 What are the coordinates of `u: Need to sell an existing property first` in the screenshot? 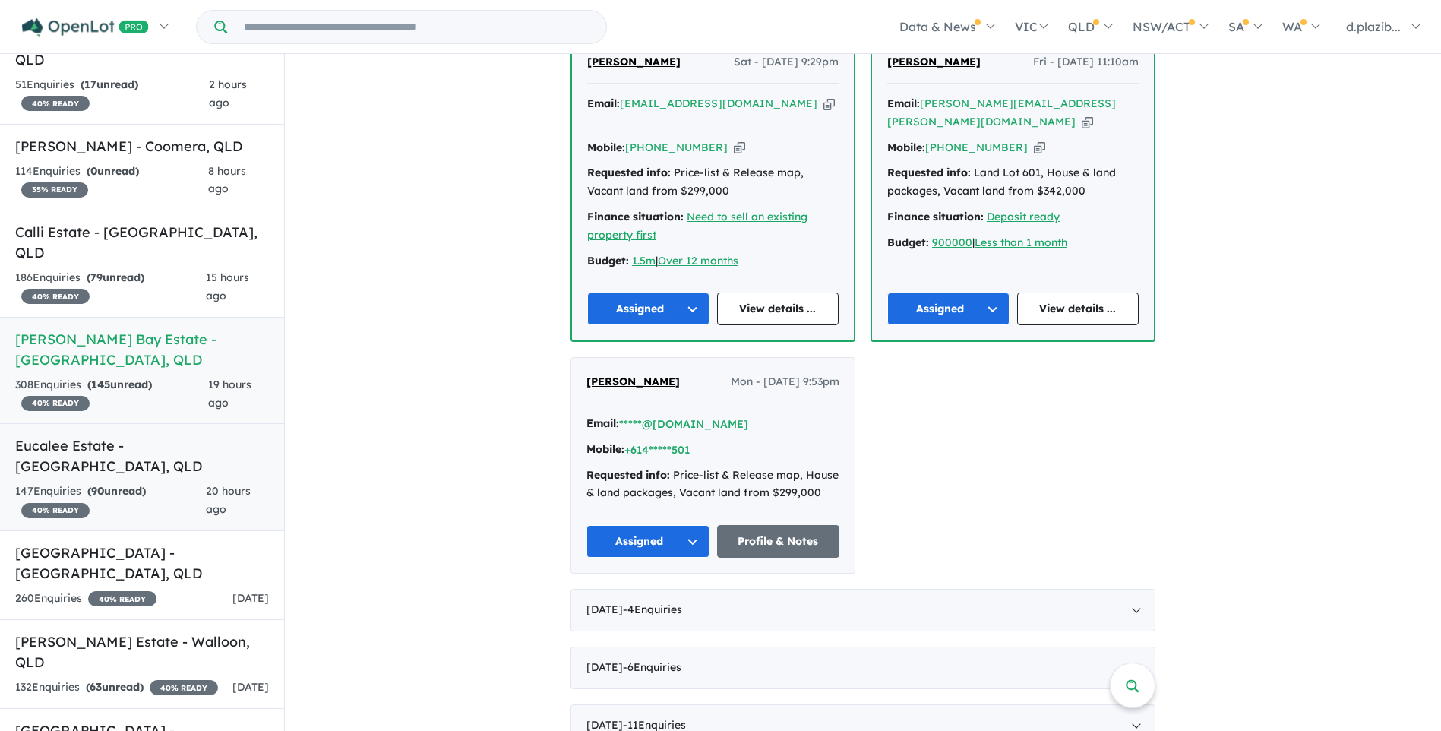 It's located at (697, 226).